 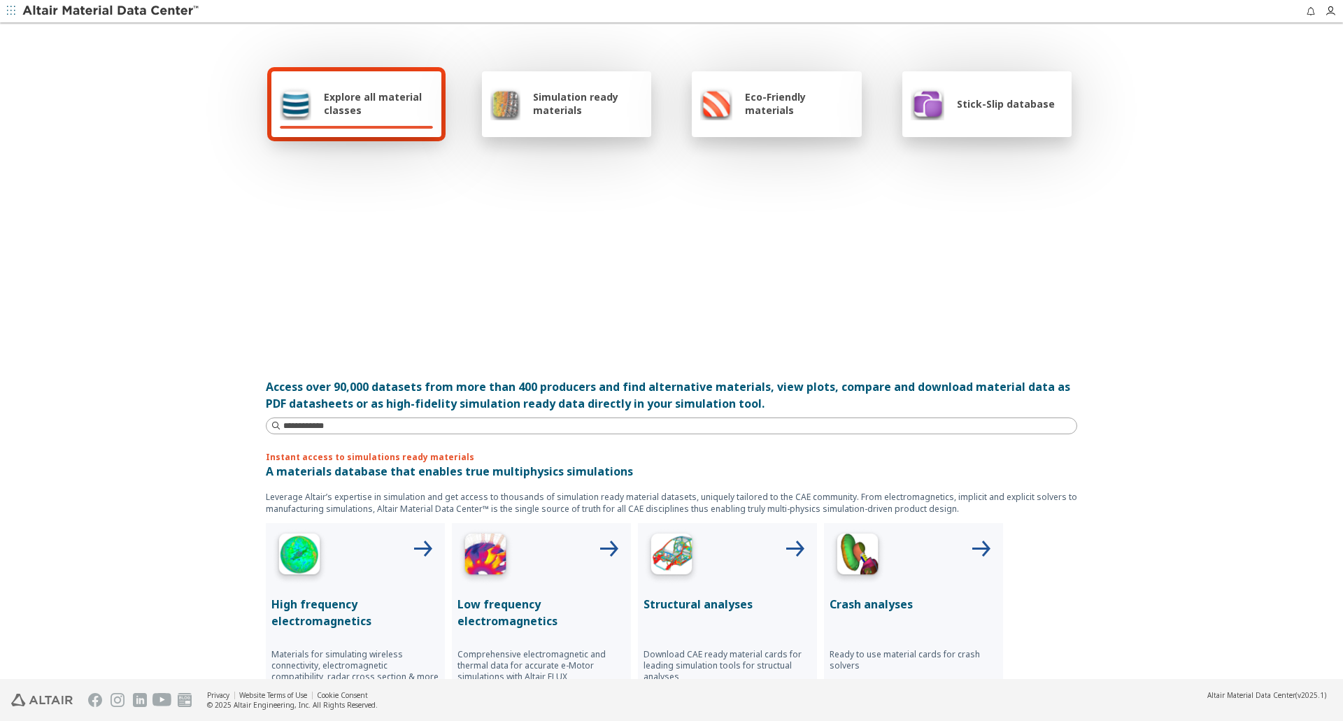 I want to click on span: Explore all material classes, so click(x=378, y=104).